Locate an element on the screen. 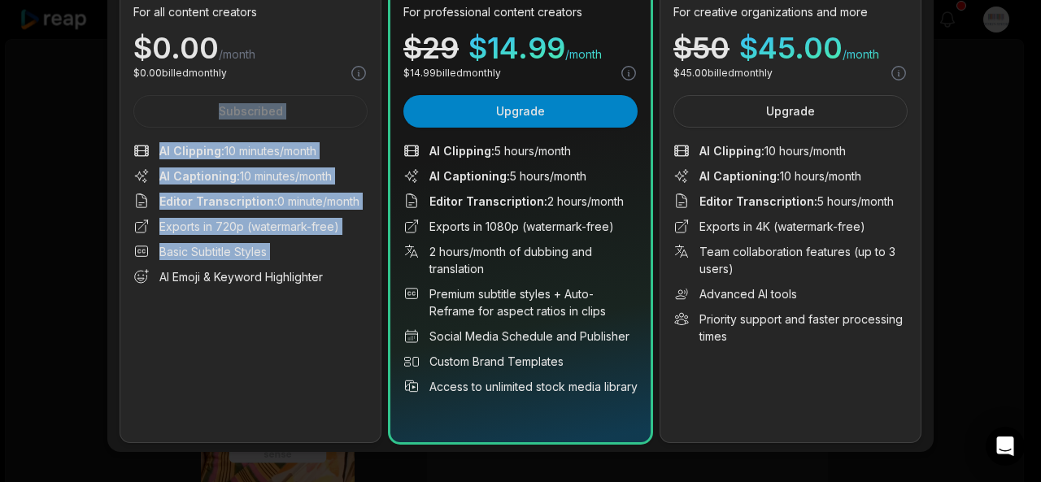 This screenshot has height=482, width=1041. span: $ 45.00 is located at coordinates (791, 48).